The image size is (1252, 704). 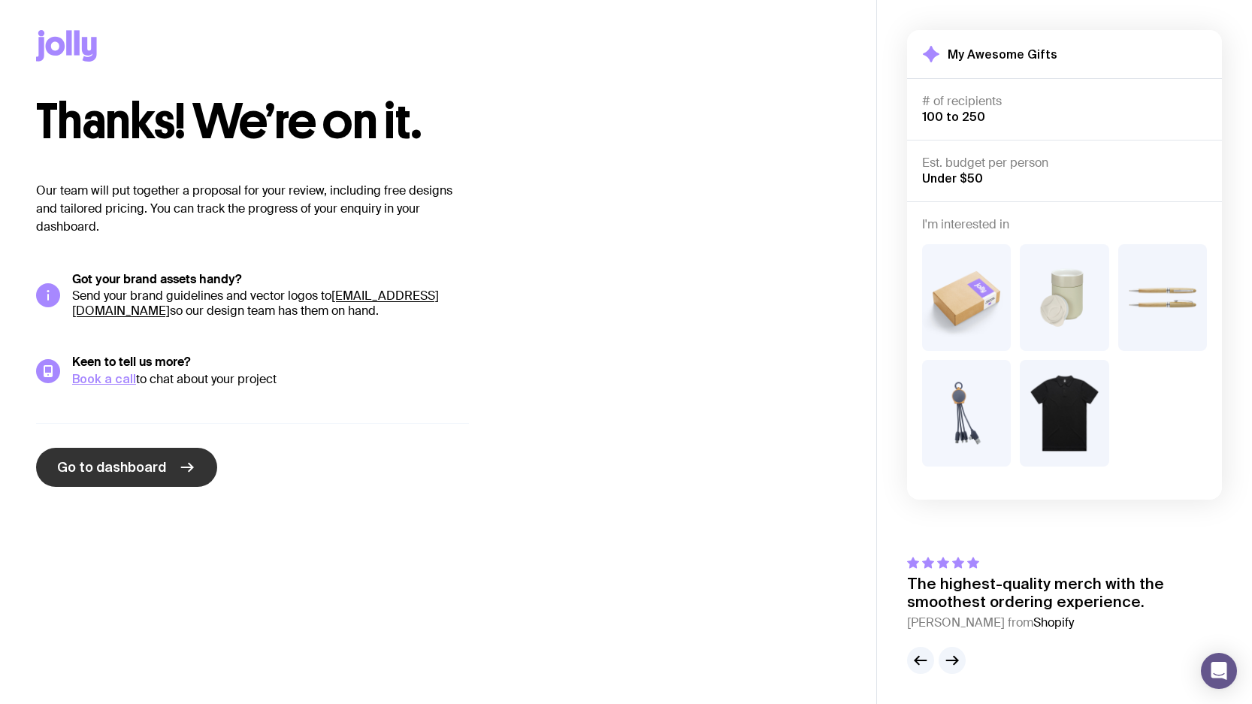 What do you see at coordinates (1002, 54) in the screenshot?
I see `h2: My Awesome Gifts` at bounding box center [1002, 54].